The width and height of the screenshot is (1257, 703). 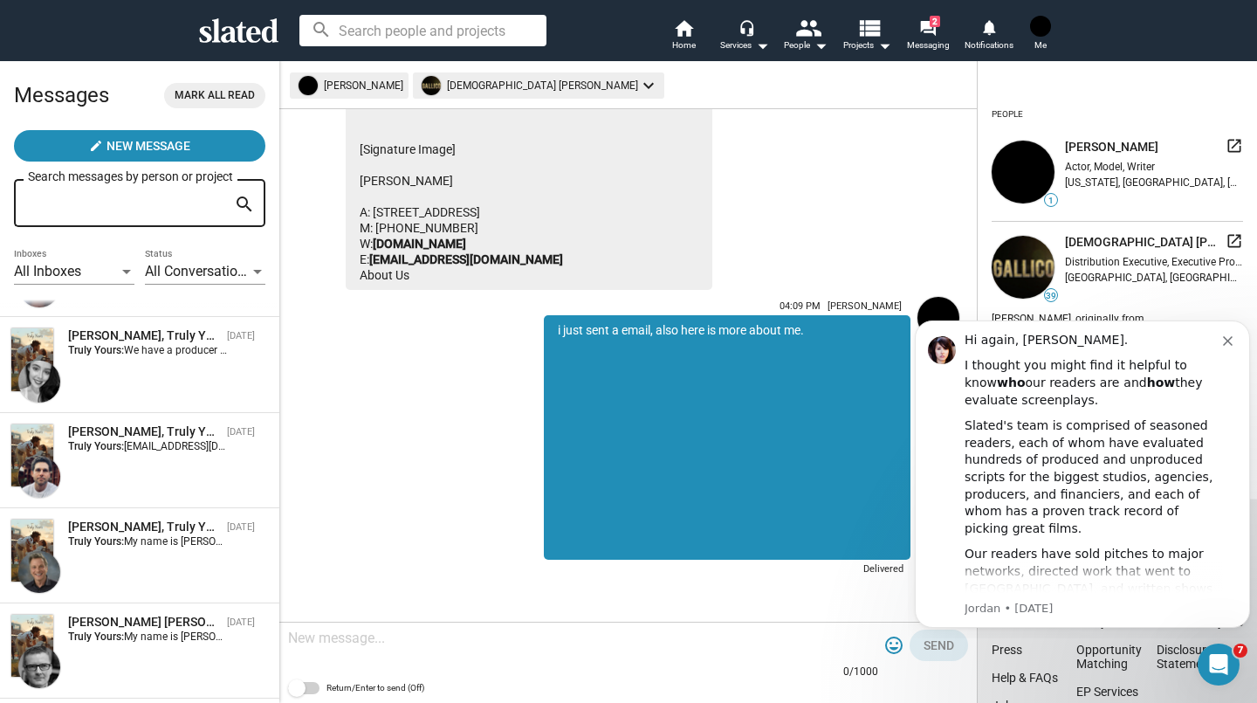 What do you see at coordinates (186, 158) in the screenshot?
I see `div: Message content` at bounding box center [186, 158].